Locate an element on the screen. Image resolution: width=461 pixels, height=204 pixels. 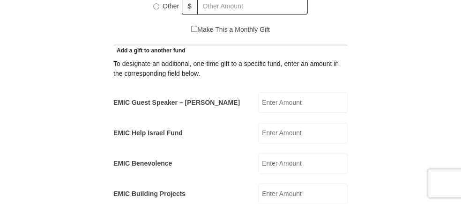
span: Other is located at coordinates (171, 6).